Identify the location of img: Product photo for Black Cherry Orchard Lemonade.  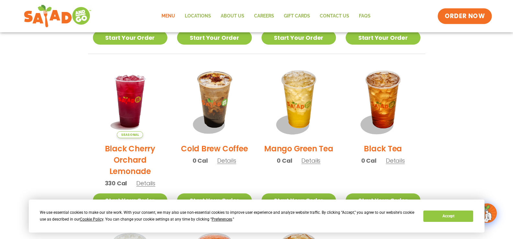
(130, 101).